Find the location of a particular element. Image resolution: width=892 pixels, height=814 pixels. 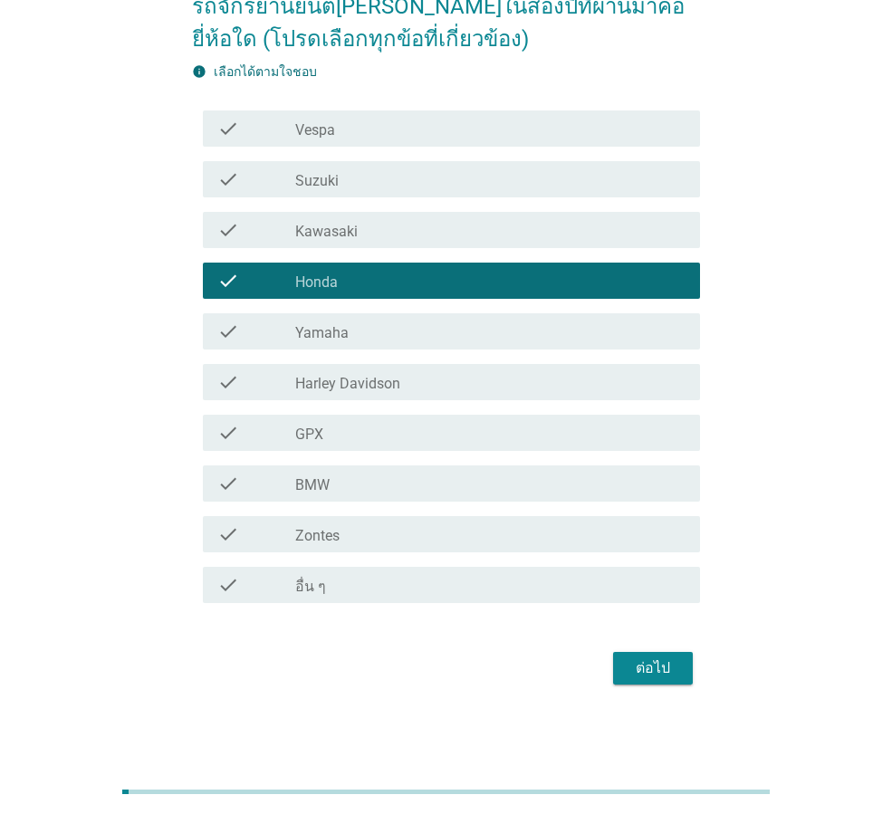

label: อื่น ๆ is located at coordinates (310, 586).